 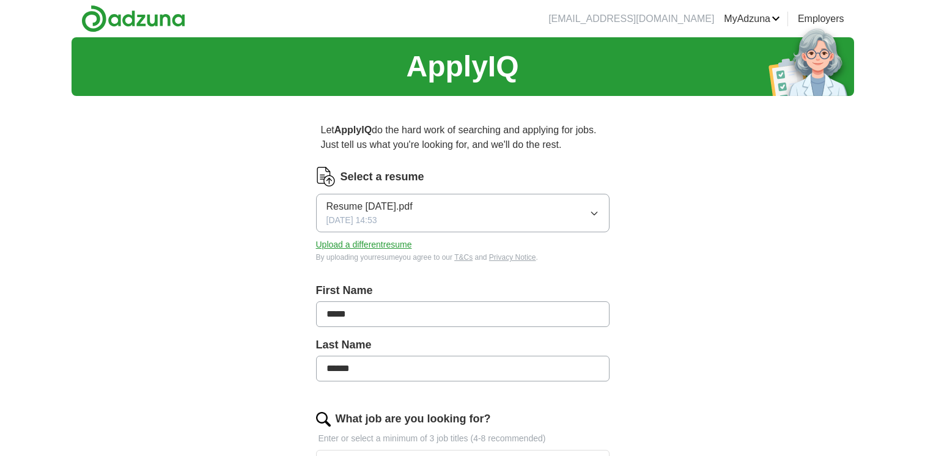 I want to click on label: Last Name, so click(x=463, y=345).